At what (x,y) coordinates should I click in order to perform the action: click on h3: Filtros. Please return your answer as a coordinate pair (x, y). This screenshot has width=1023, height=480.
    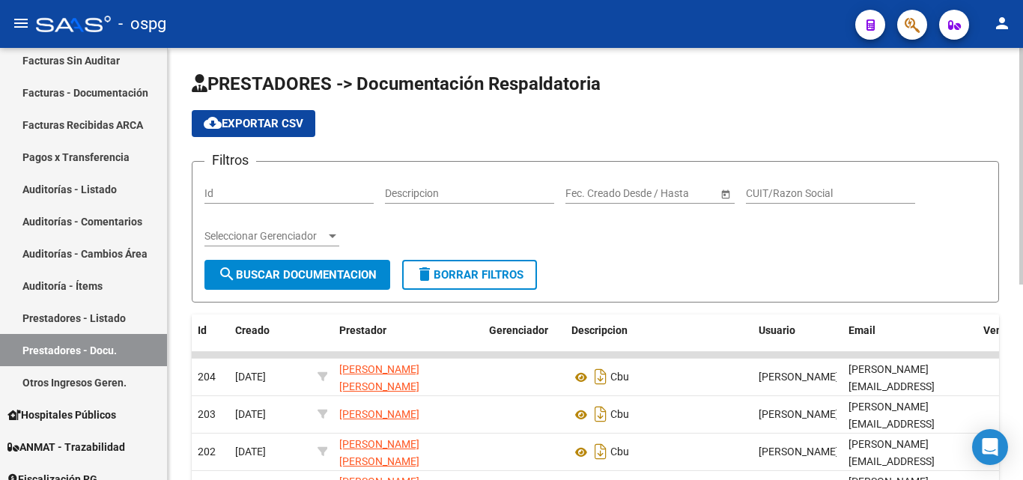
    Looking at the image, I should click on (230, 160).